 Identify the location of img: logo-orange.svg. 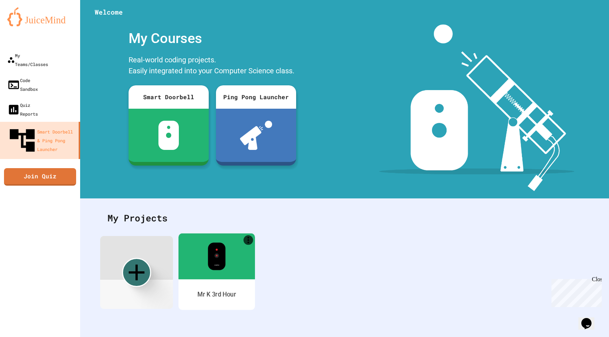
(40, 17).